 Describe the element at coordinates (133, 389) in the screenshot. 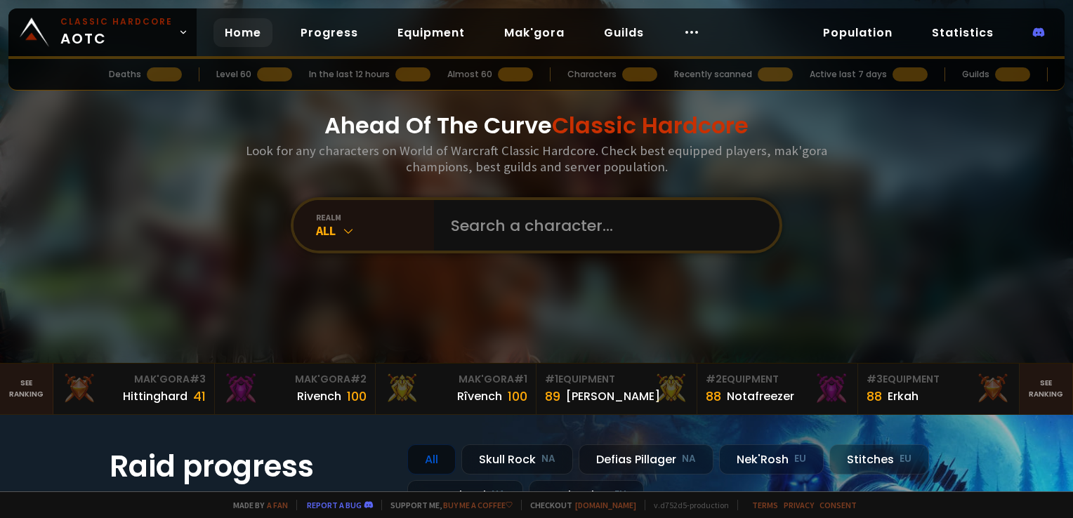

I see `a: Mak'Gora#3Hittinghard41` at that location.